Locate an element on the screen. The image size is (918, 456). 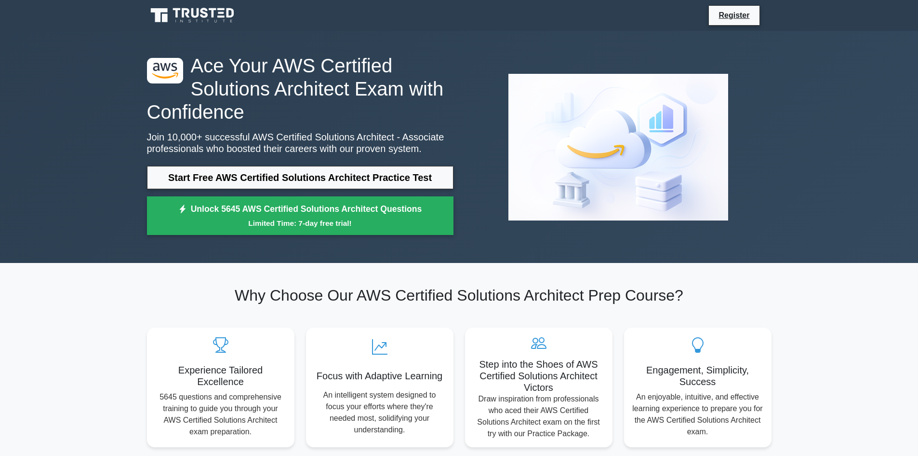
h5: Engagement, Simplicity, Success is located at coordinates (698, 376).